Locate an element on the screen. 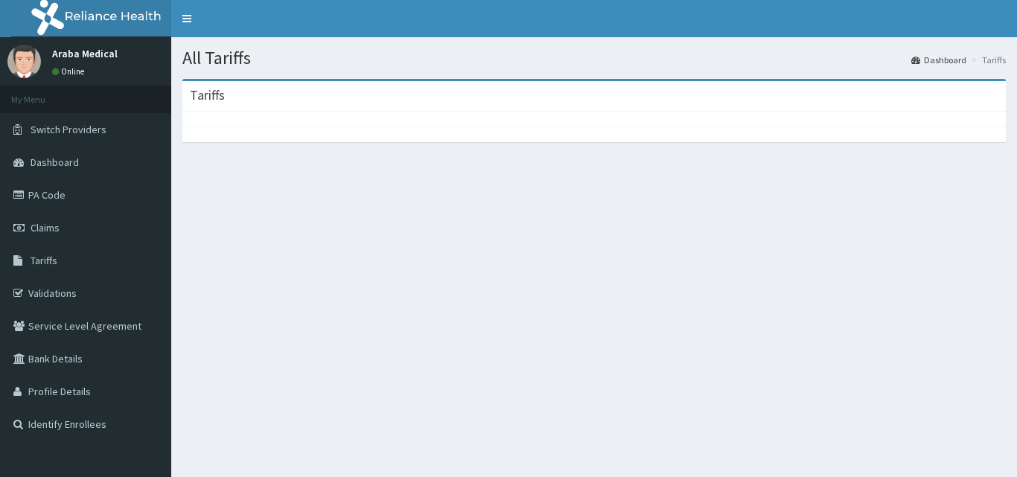 This screenshot has height=477, width=1017. span: Claims is located at coordinates (45, 228).